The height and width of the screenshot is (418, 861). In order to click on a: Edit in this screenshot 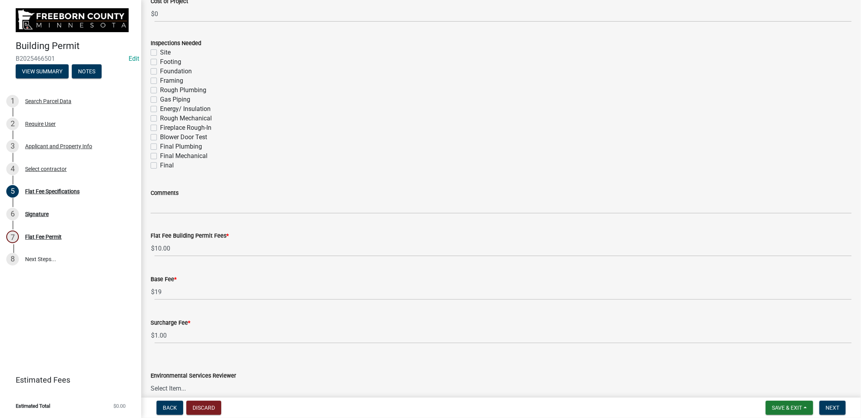, I will do `click(134, 58)`.